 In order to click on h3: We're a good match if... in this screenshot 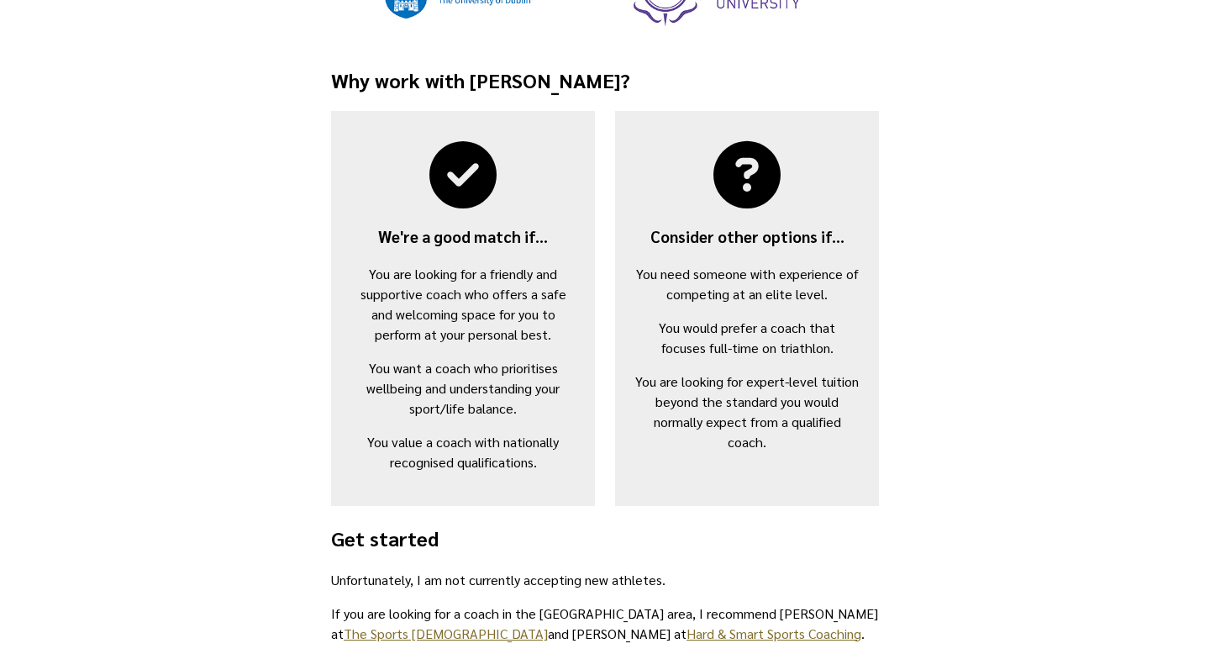, I will do `click(463, 236)`.